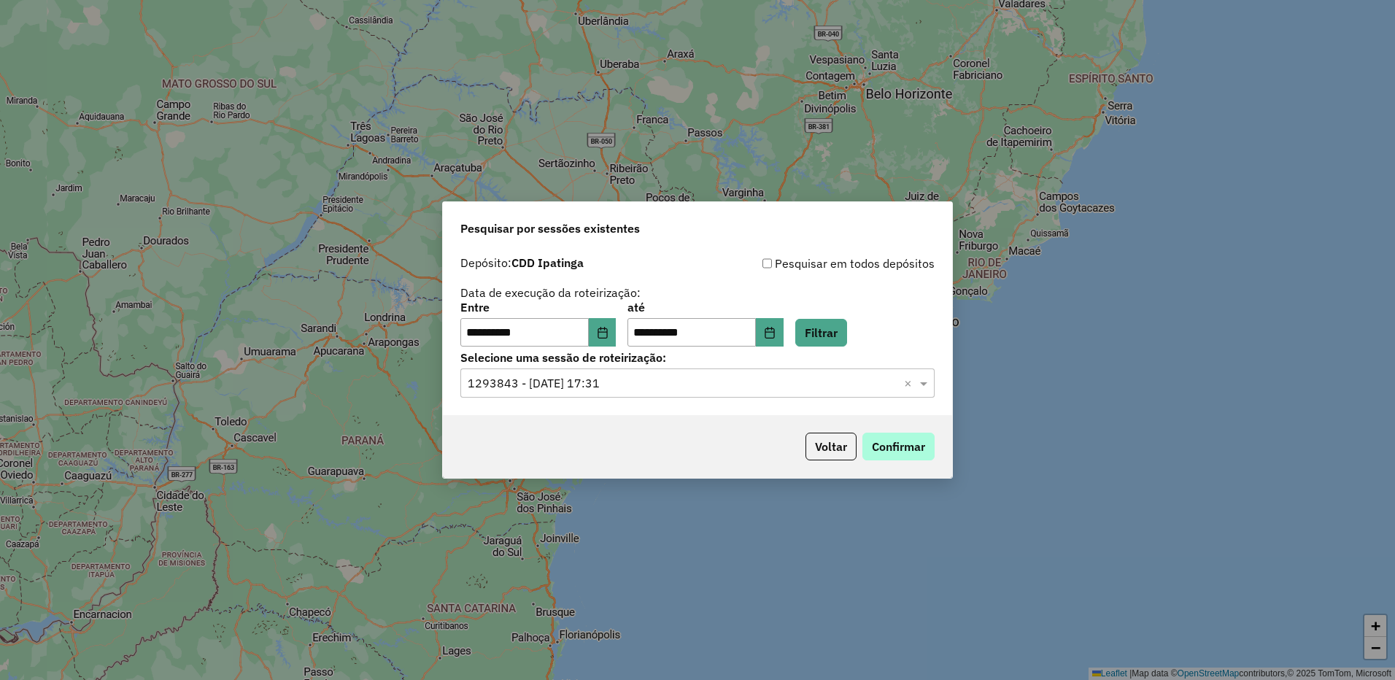 Image resolution: width=1395 pixels, height=680 pixels. Describe the element at coordinates (522, 263) in the screenshot. I see `label: Depósito:` at that location.